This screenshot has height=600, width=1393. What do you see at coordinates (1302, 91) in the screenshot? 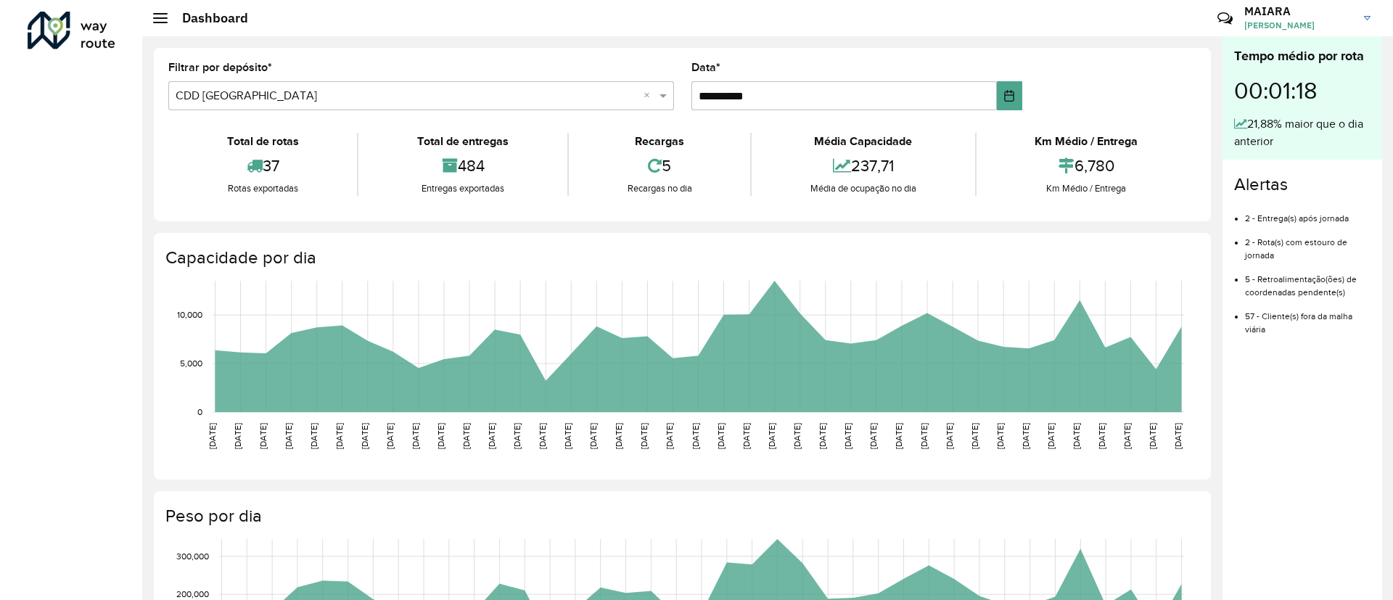
I see `div: 00:01:18` at bounding box center [1302, 91].